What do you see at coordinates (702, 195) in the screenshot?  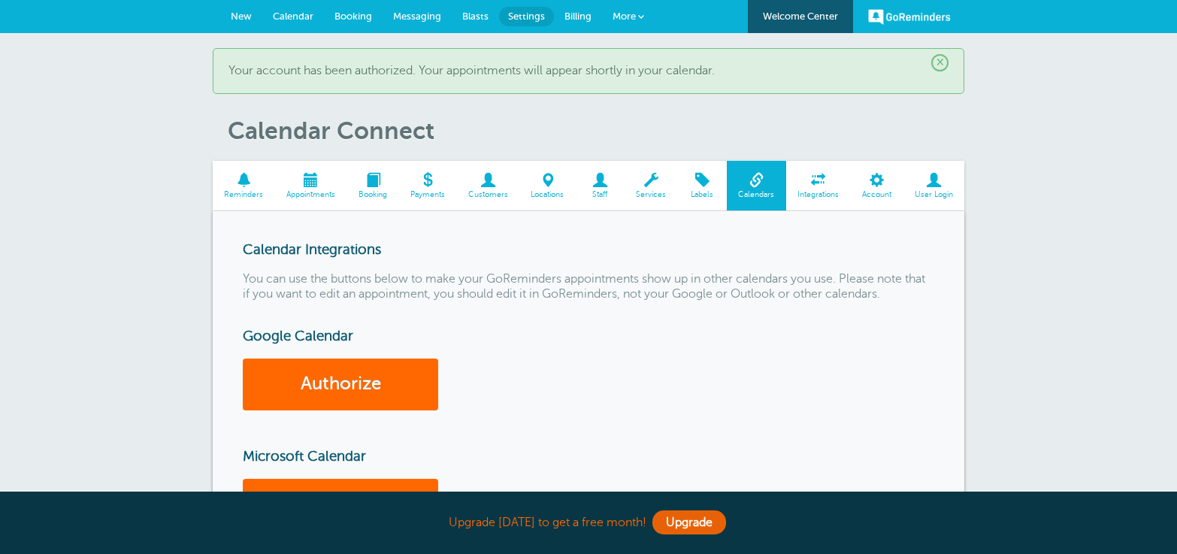 I see `span: Labels` at bounding box center [702, 195].